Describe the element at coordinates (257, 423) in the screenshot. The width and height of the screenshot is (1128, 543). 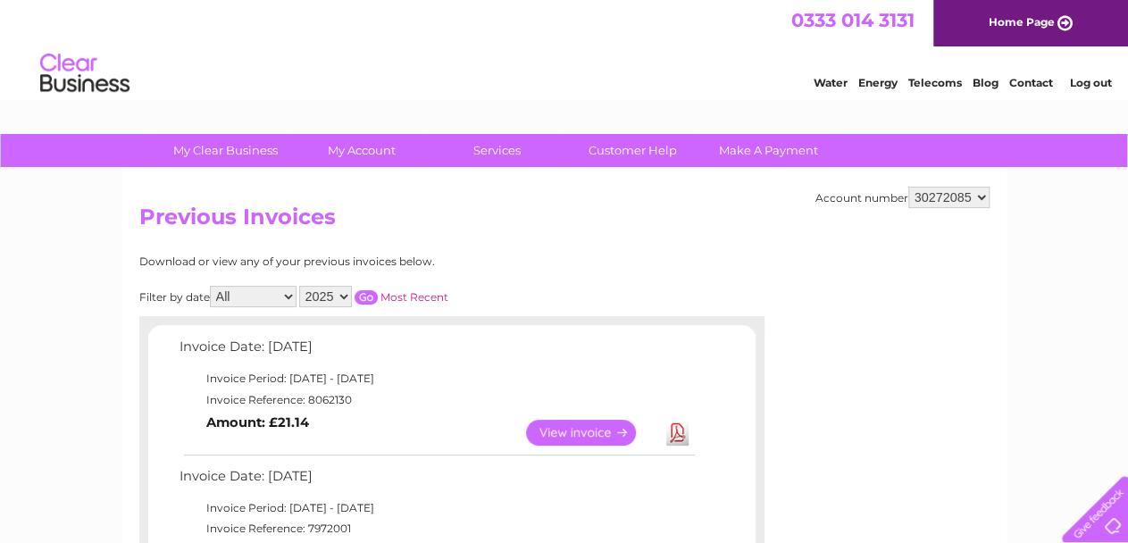
I see `b: Amount: £21.14` at that location.